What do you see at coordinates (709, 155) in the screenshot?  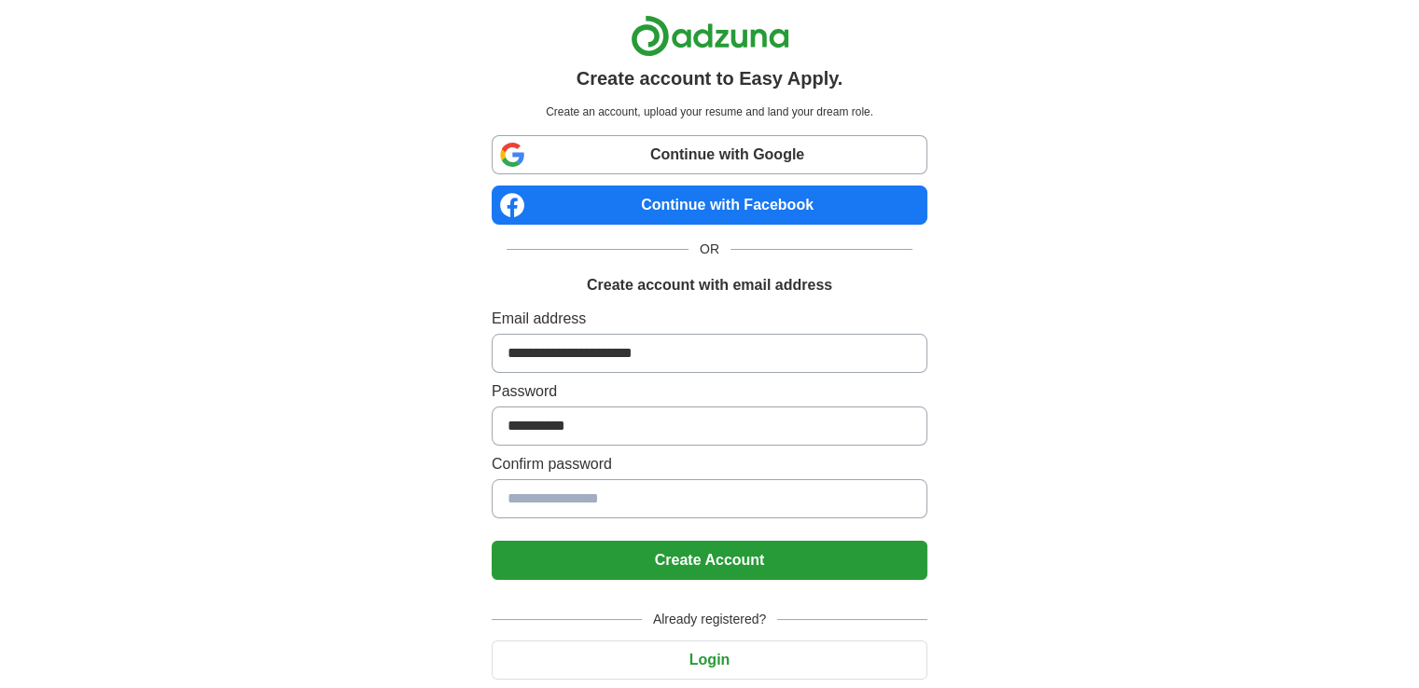 I see `a: Continue with Google` at bounding box center [709, 155].